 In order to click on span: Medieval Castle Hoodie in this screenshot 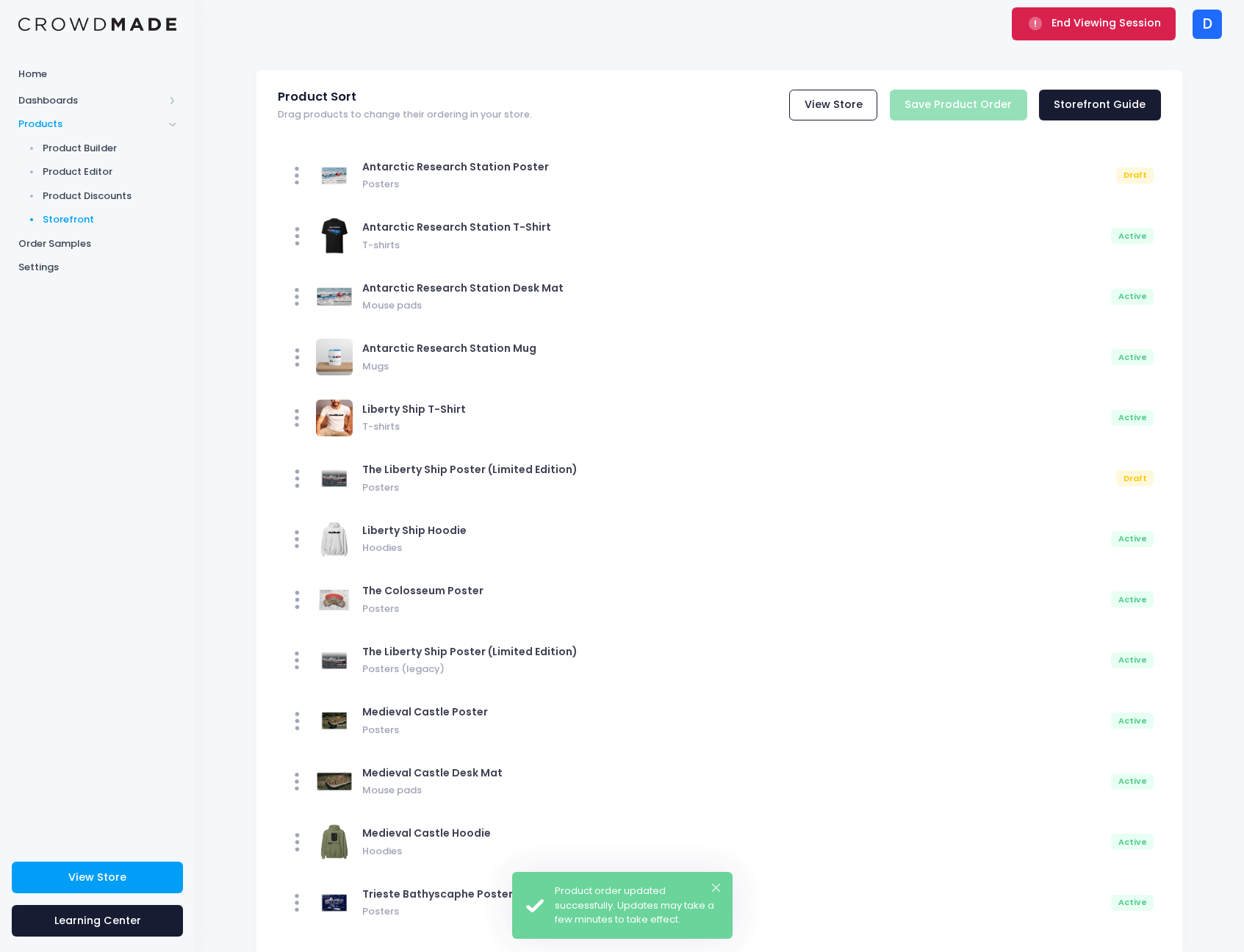, I will do `click(426, 833)`.